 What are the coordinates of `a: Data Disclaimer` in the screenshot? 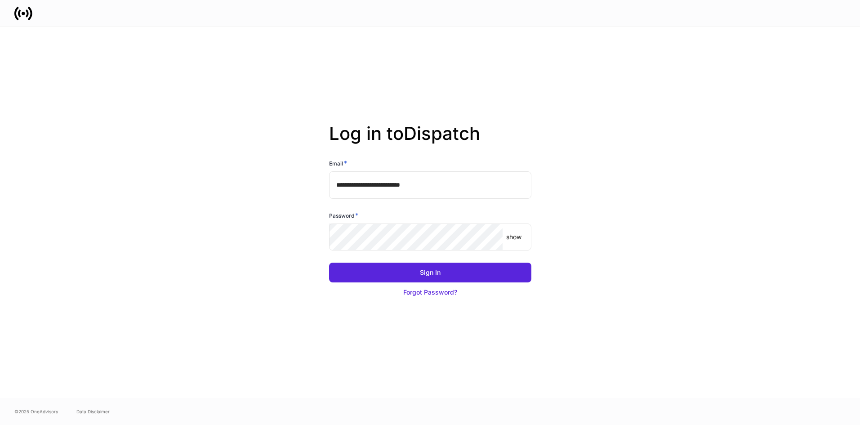 It's located at (93, 411).